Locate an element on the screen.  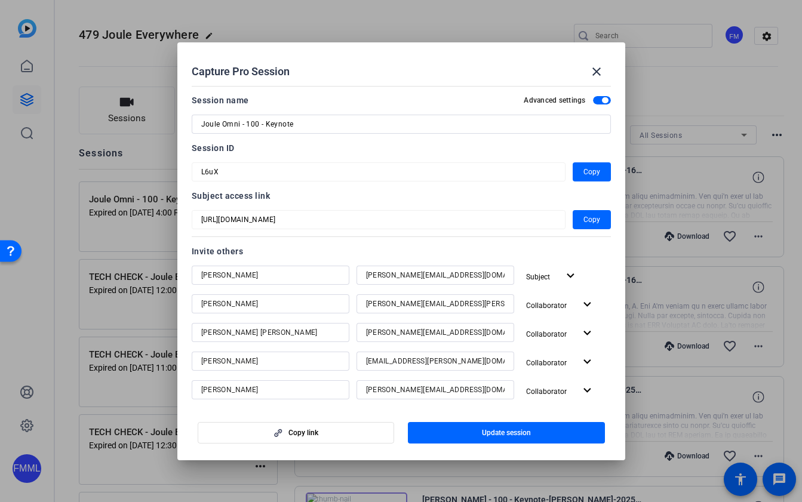
input: Enter Session Name is located at coordinates (401, 124).